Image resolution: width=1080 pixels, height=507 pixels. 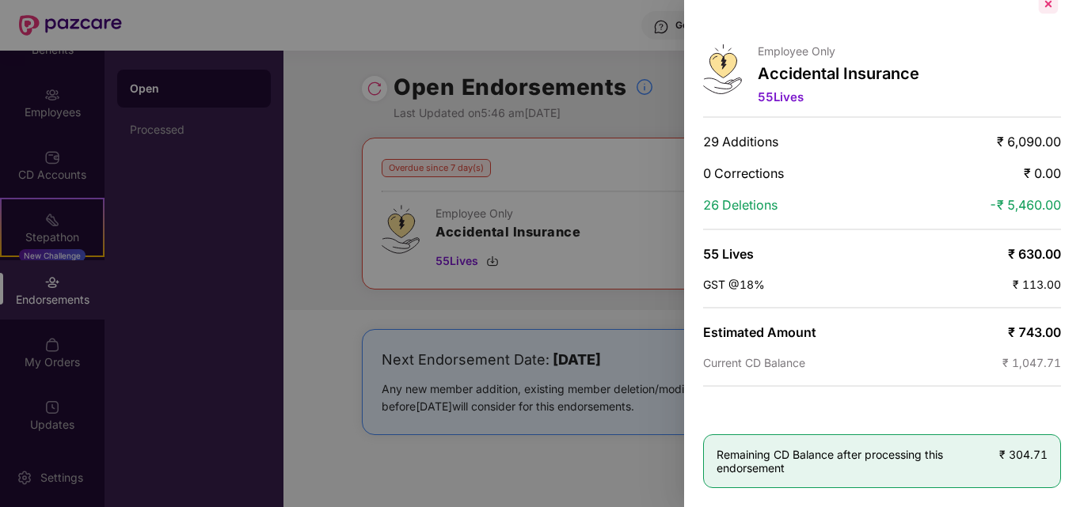 What do you see at coordinates (759, 332) in the screenshot?
I see `span: Estimated Amount` at bounding box center [759, 332].